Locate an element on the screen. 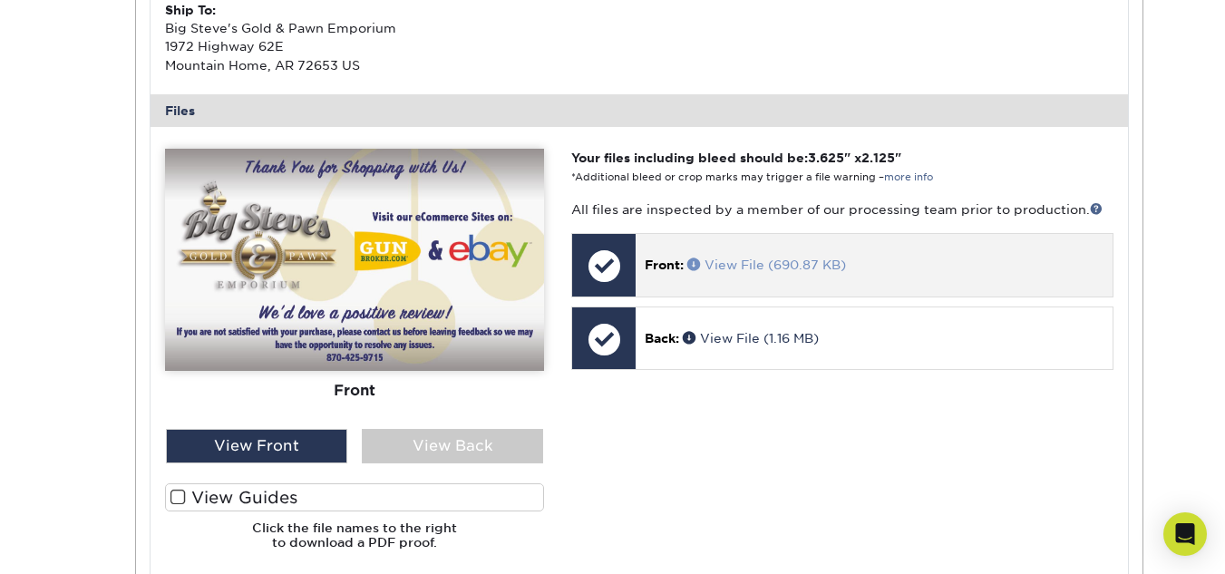 This screenshot has height=574, width=1225. div: Big Steve's Gold & Pawn Emporium 1972 Highway 62E Mountain Home, AR 72653 US is located at coordinates (402, 38).